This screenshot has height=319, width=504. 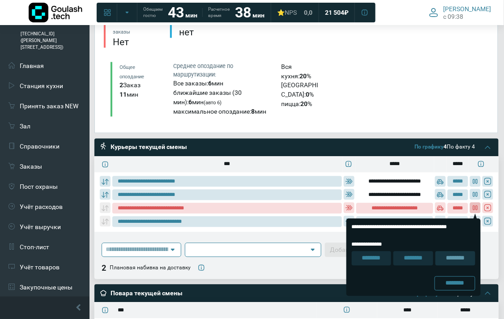 I want to click on a: 21 504 ₽, so click(x=337, y=13).